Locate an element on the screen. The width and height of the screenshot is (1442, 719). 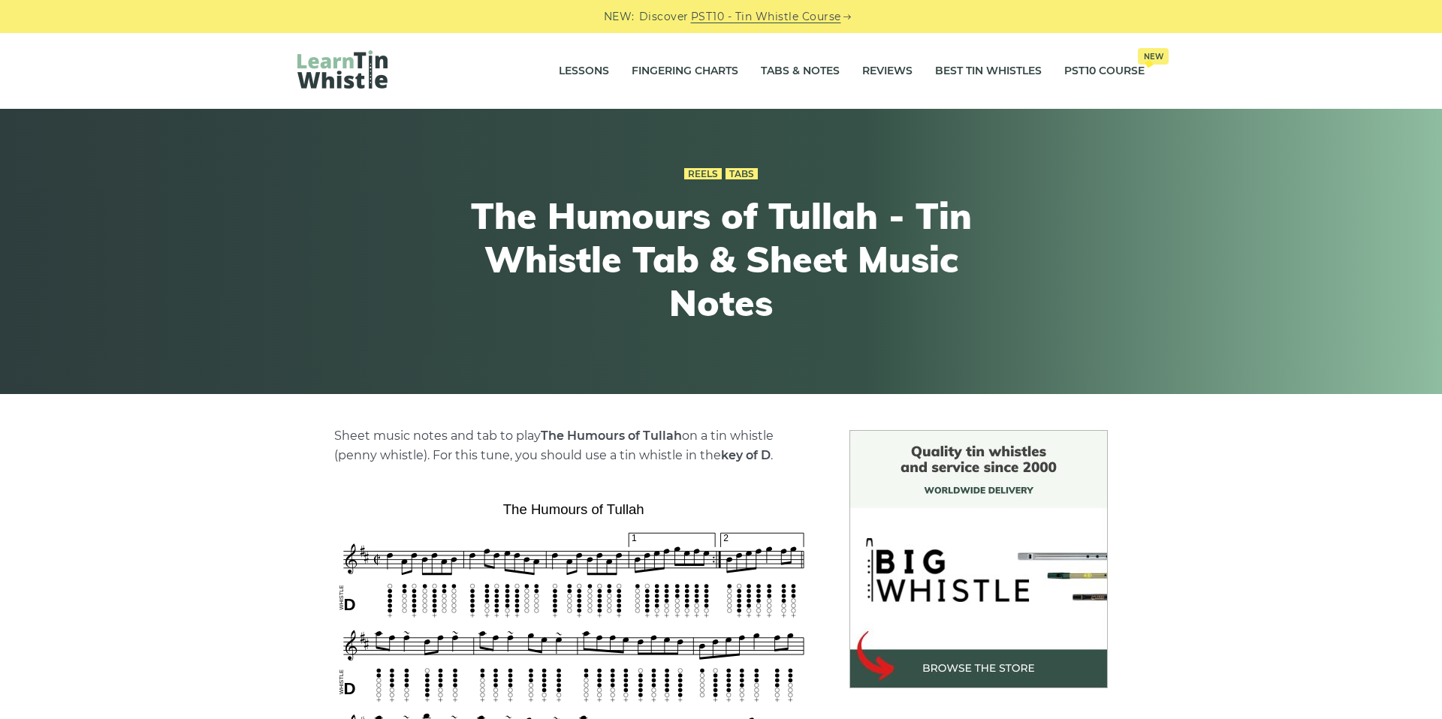
a: Lessons is located at coordinates (583, 71).